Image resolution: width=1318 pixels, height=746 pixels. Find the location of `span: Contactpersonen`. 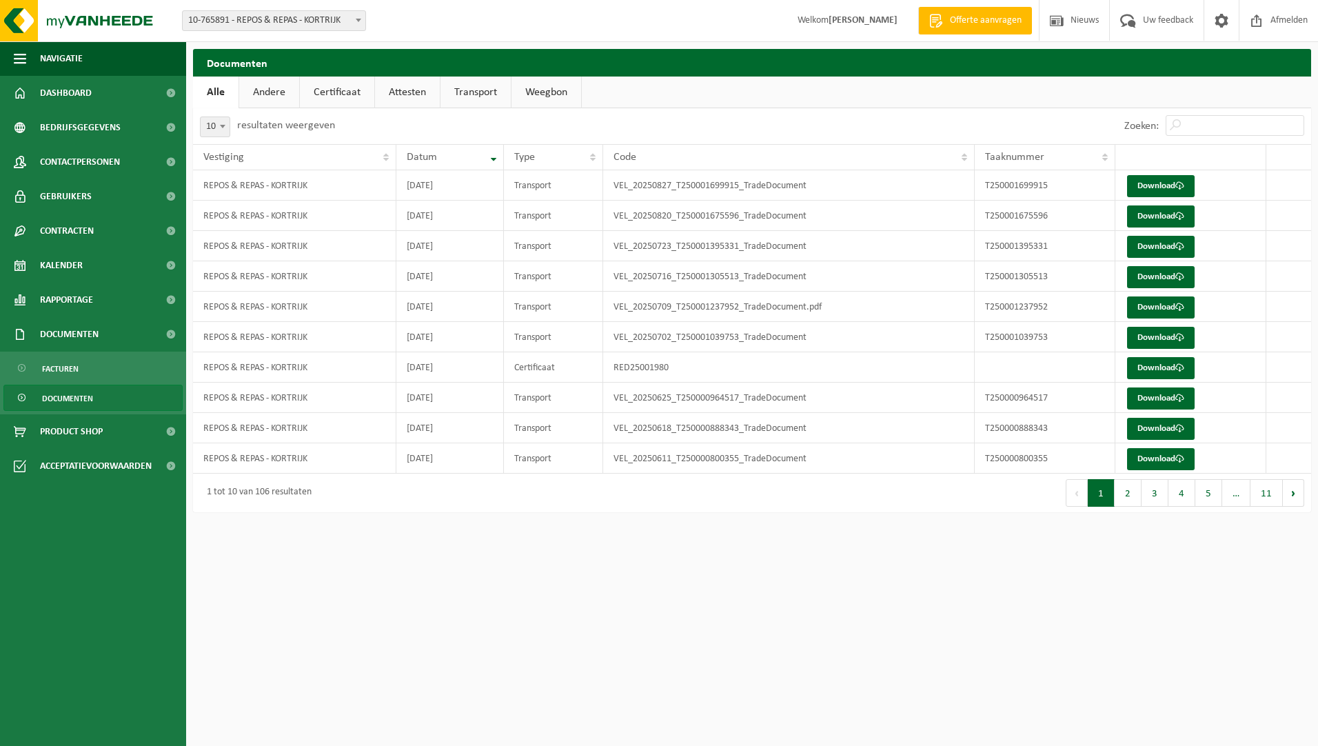

span: Contactpersonen is located at coordinates (80, 162).